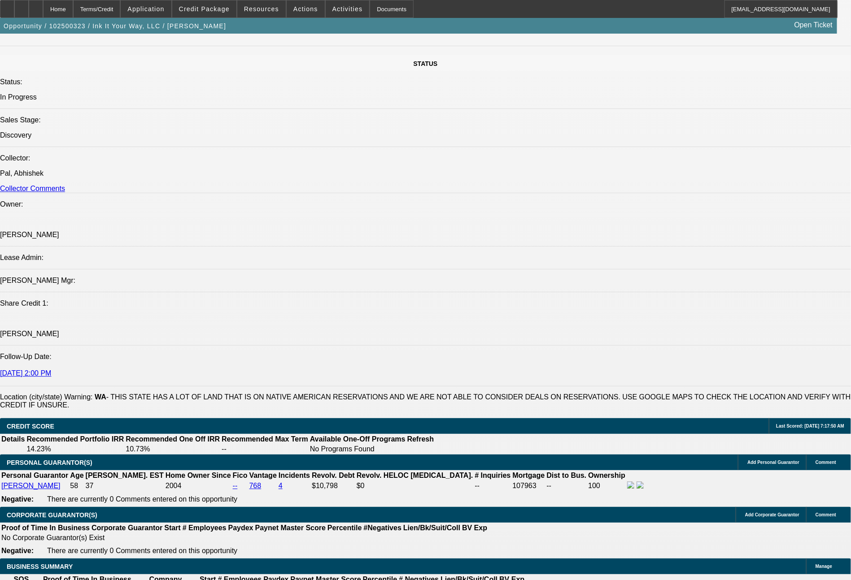  Describe the element at coordinates (263, 475) in the screenshot. I see `b: Vantage` at that location.